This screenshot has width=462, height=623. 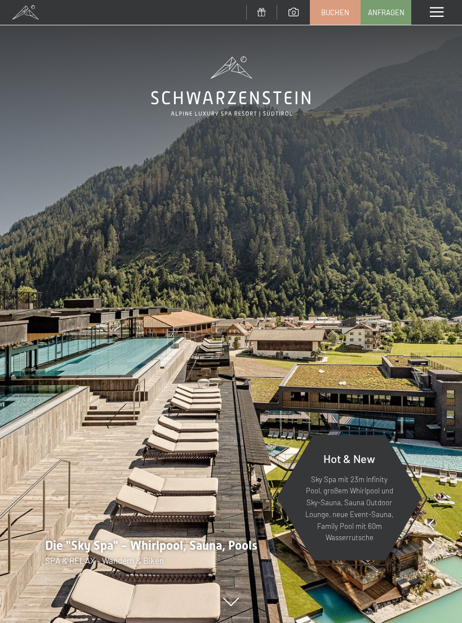 I want to click on span: Anfragen, so click(x=386, y=12).